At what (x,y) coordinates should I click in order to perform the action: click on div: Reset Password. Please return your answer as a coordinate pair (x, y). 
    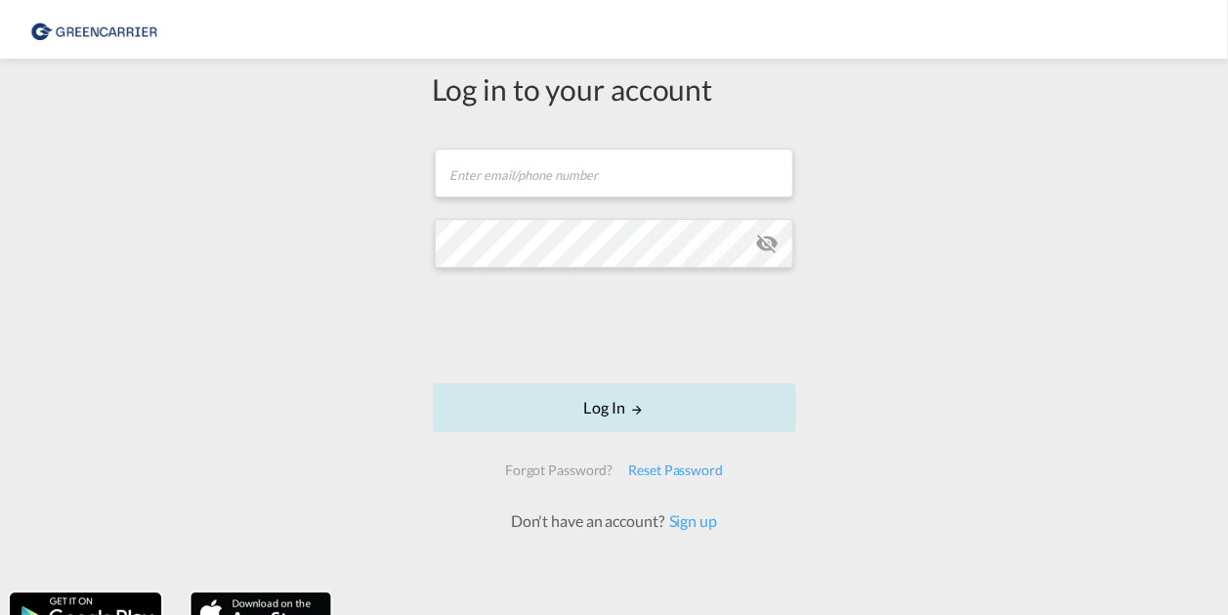
    Looking at the image, I should click on (675, 470).